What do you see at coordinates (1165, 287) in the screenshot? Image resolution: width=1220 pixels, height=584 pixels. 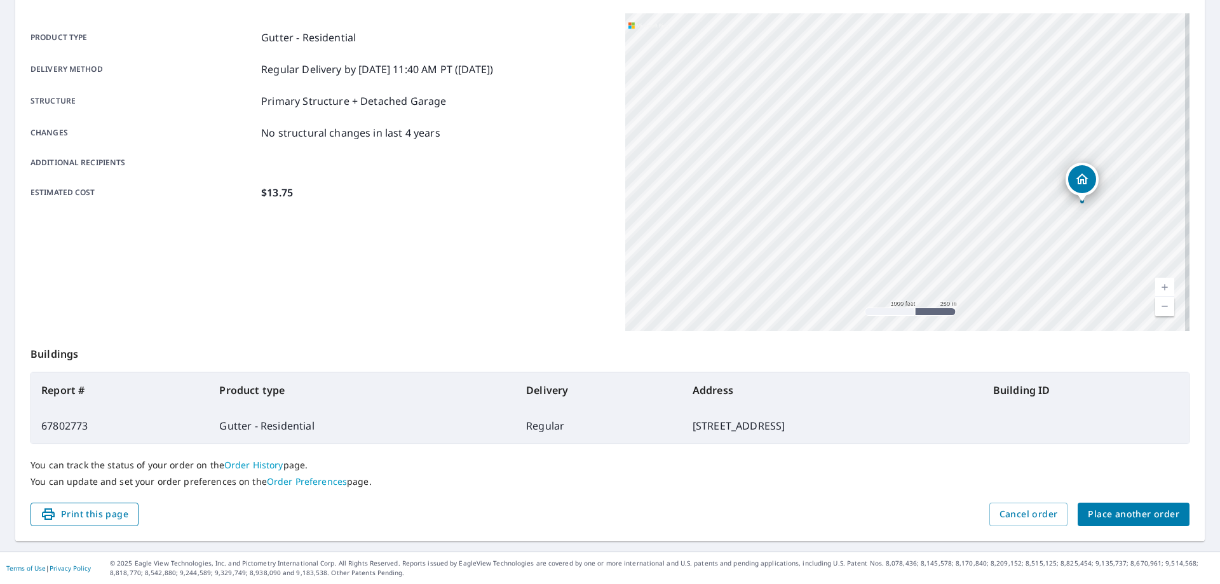 I see `a: Current Level 15, Zoom In` at bounding box center [1165, 287].